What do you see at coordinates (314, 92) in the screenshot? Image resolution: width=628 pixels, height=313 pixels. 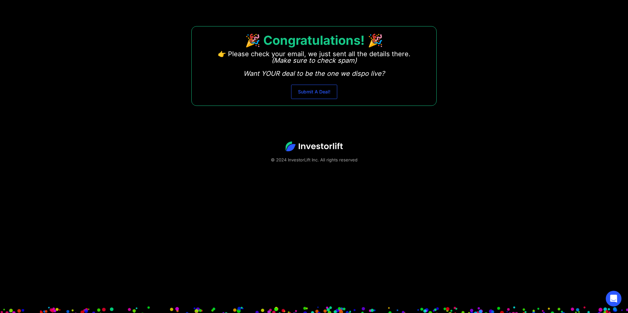 I see `a: Submit A Deal!` at bounding box center [314, 92].